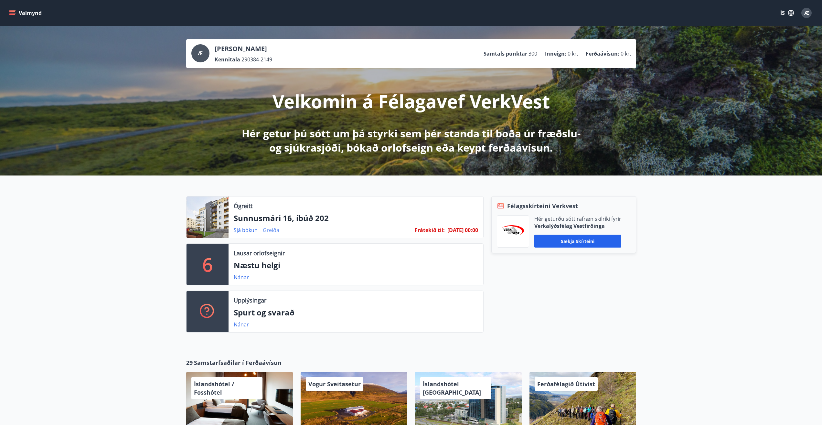 The height and width of the screenshot is (425, 822). I want to click on button: menu, so click(26, 13).